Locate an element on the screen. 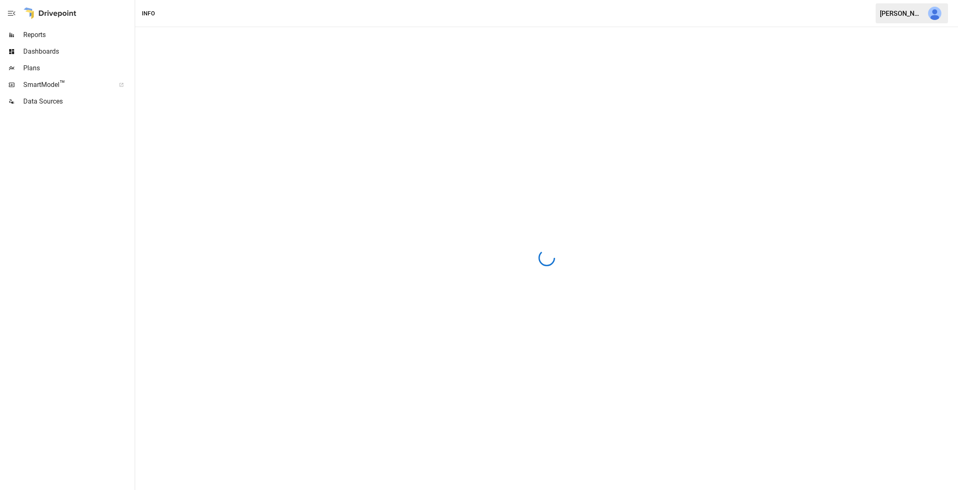 This screenshot has height=490, width=958. span: SmartModel is located at coordinates (67, 85).